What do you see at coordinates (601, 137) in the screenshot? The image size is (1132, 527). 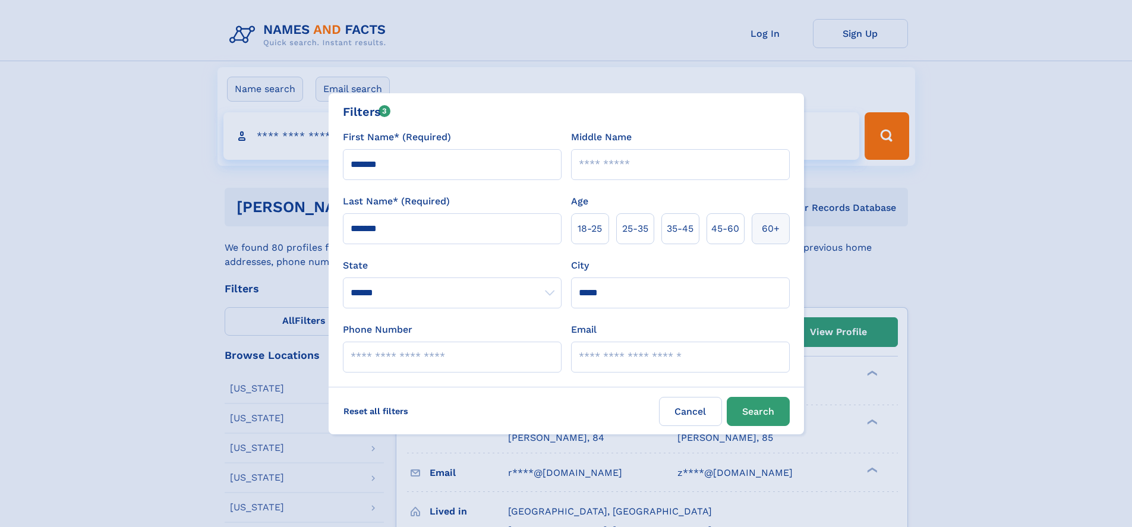 I see `label: Middle Name` at bounding box center [601, 137].